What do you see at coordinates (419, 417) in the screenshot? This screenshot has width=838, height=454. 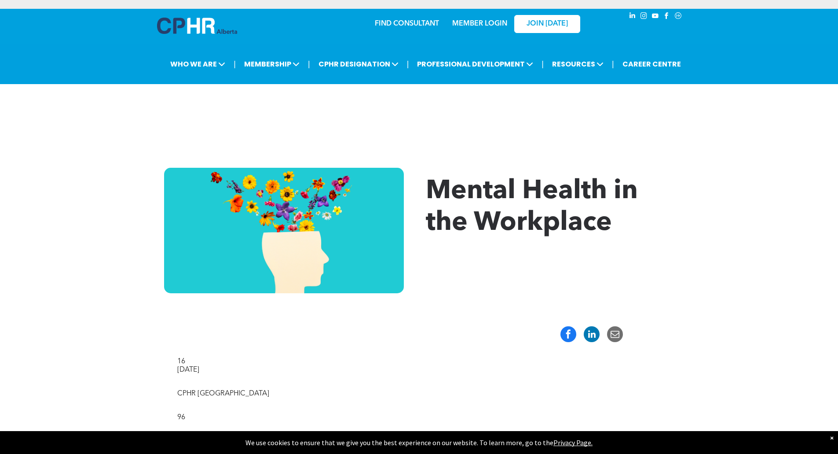 I see `div: 96` at bounding box center [419, 417].